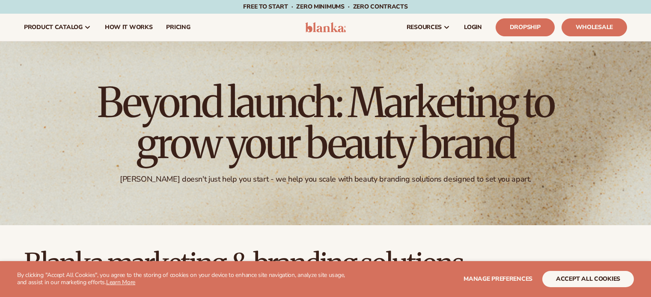 The width and height of the screenshot is (651, 297). Describe the element at coordinates (525, 27) in the screenshot. I see `a: Dropship` at that location.